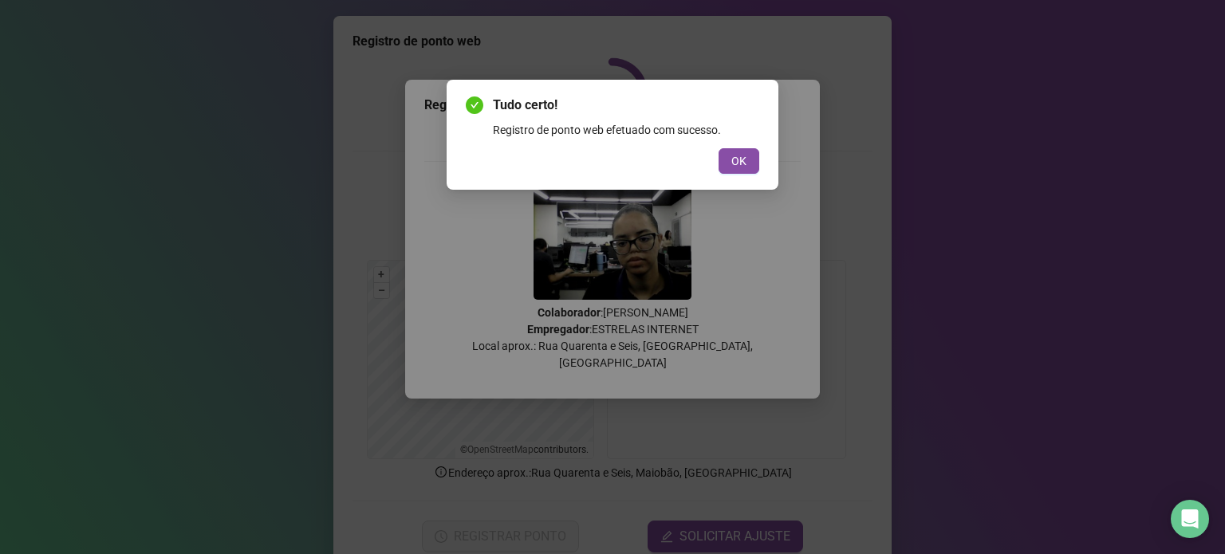  I want to click on button: OK, so click(739, 161).